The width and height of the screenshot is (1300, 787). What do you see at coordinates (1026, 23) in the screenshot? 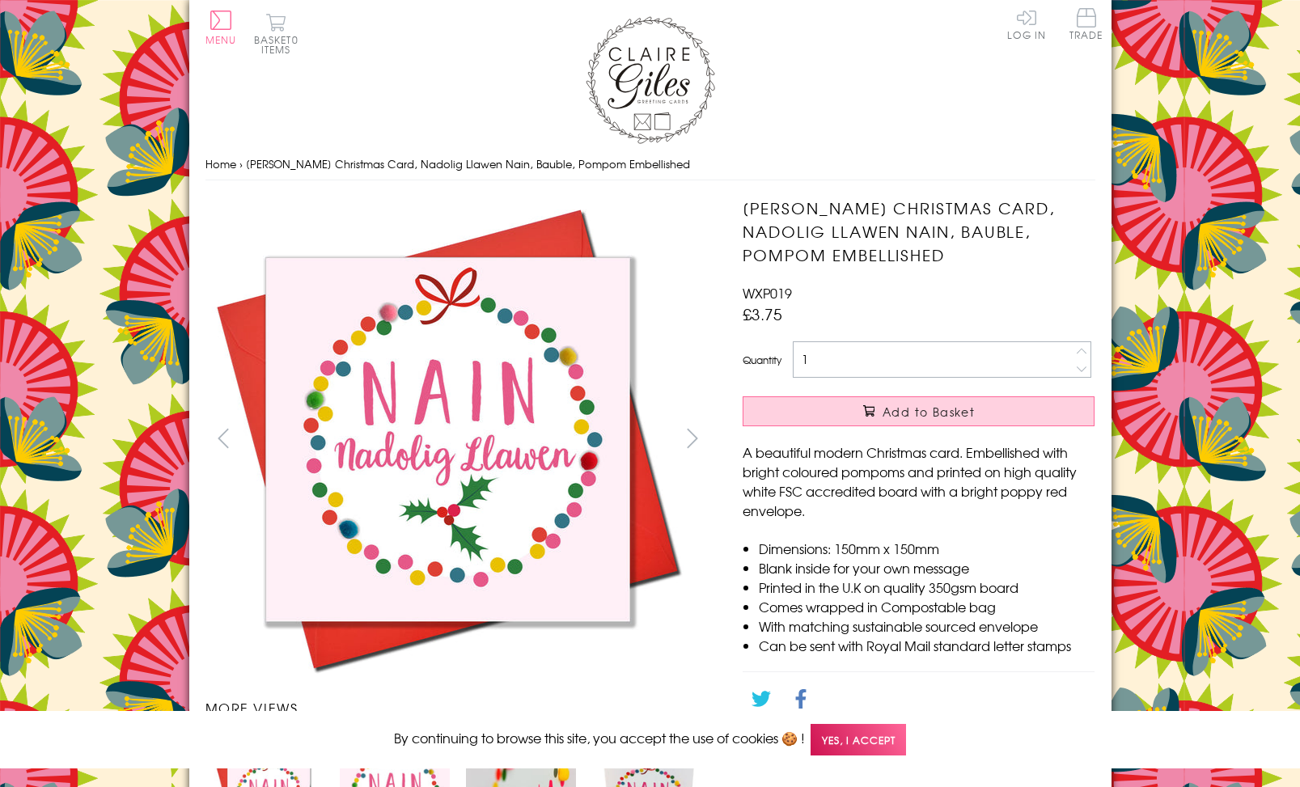
I see `a: Log In` at bounding box center [1026, 23].